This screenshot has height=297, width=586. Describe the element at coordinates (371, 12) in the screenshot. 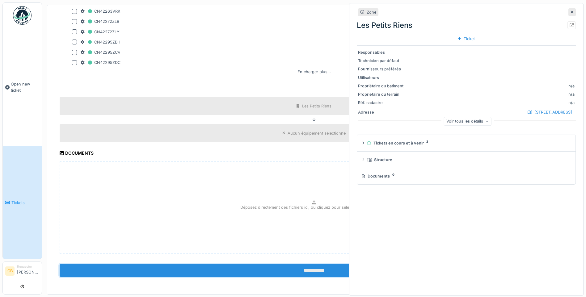

I see `div: Zone` at that location.